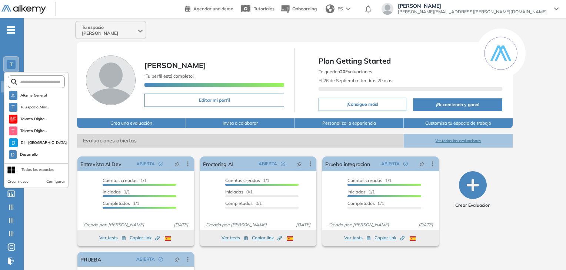  Describe the element at coordinates (214, 100) in the screenshot. I see `button: Editar mi perfil` at that location.